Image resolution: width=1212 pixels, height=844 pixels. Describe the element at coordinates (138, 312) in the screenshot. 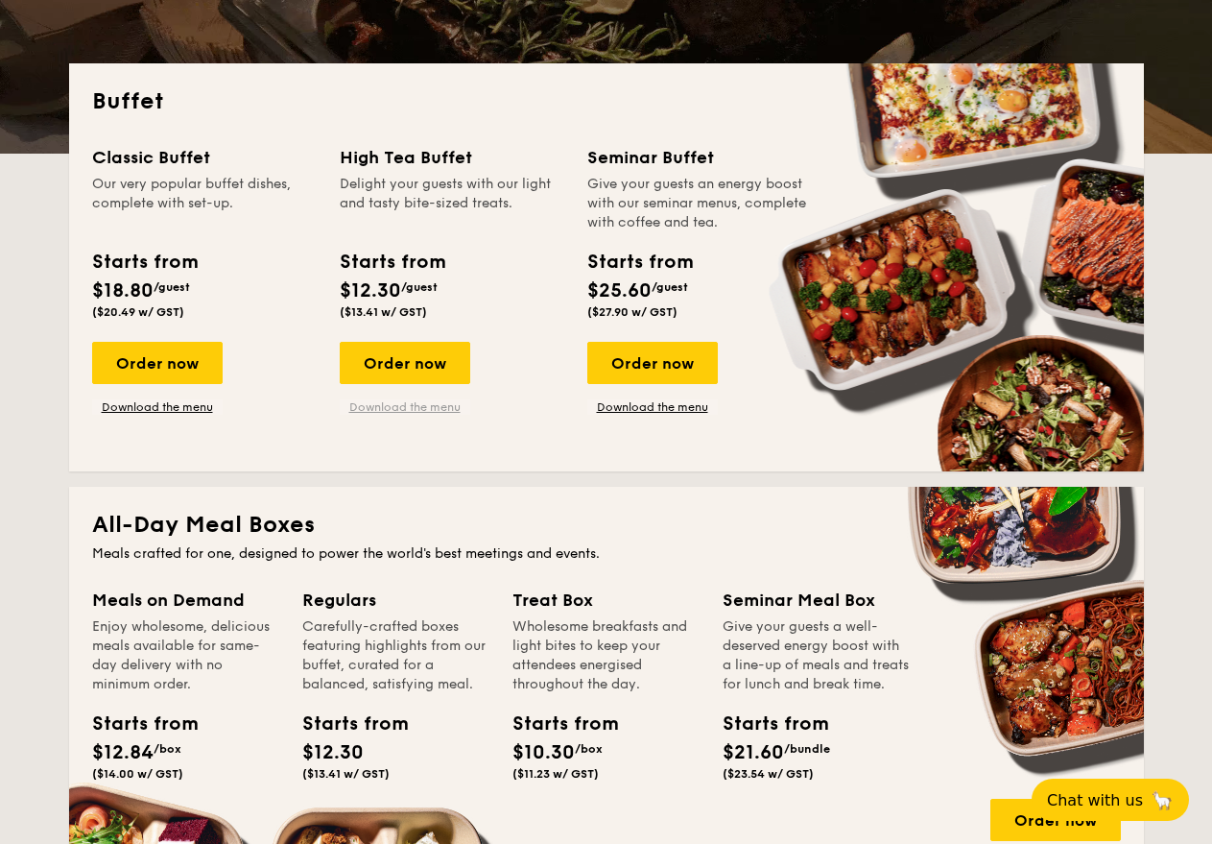

I see `span: ($20.49 w/ GST)` at that location.